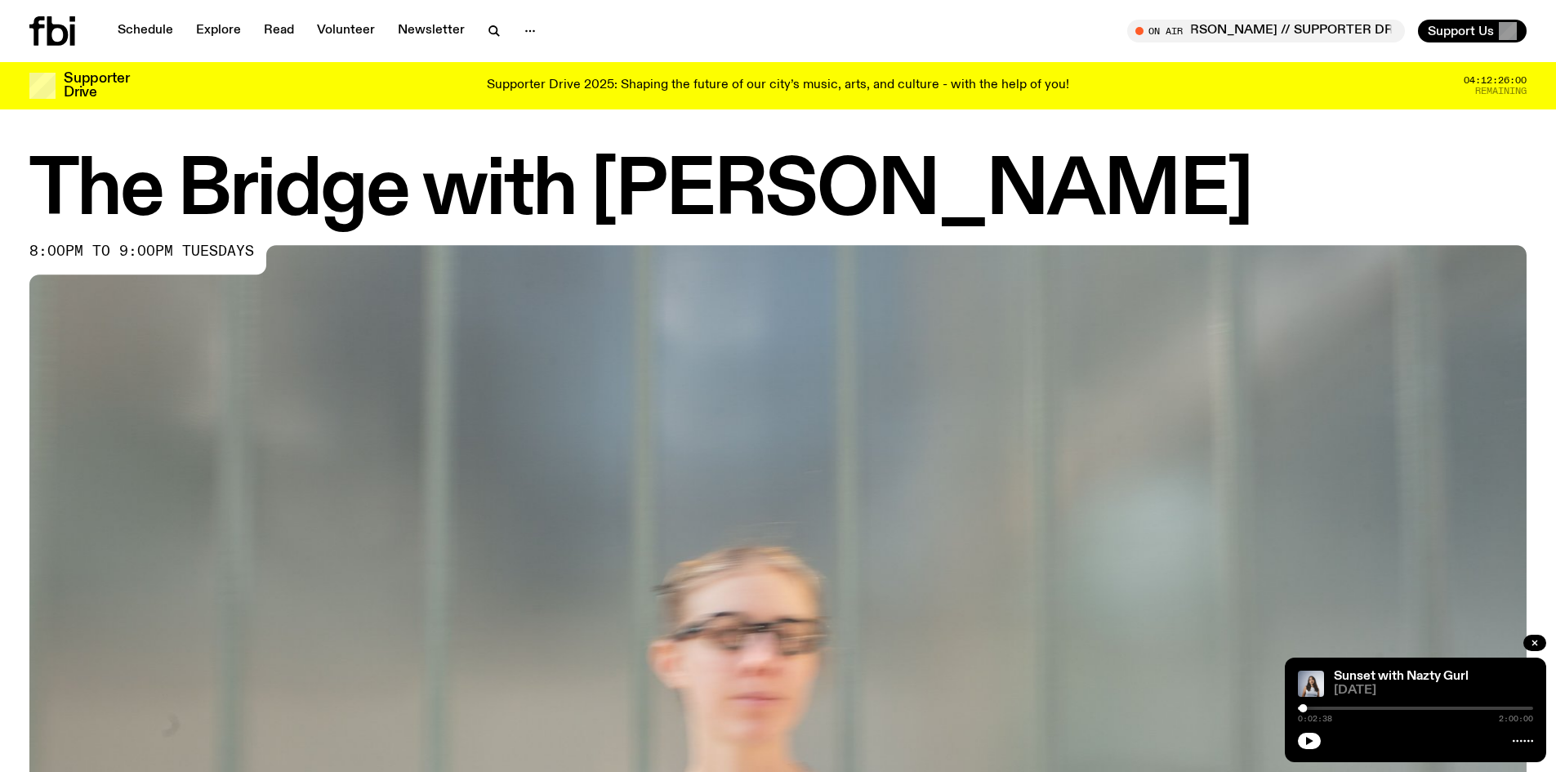 The width and height of the screenshot is (1556, 772). What do you see at coordinates (218, 31) in the screenshot?
I see `a: Explore` at bounding box center [218, 31].